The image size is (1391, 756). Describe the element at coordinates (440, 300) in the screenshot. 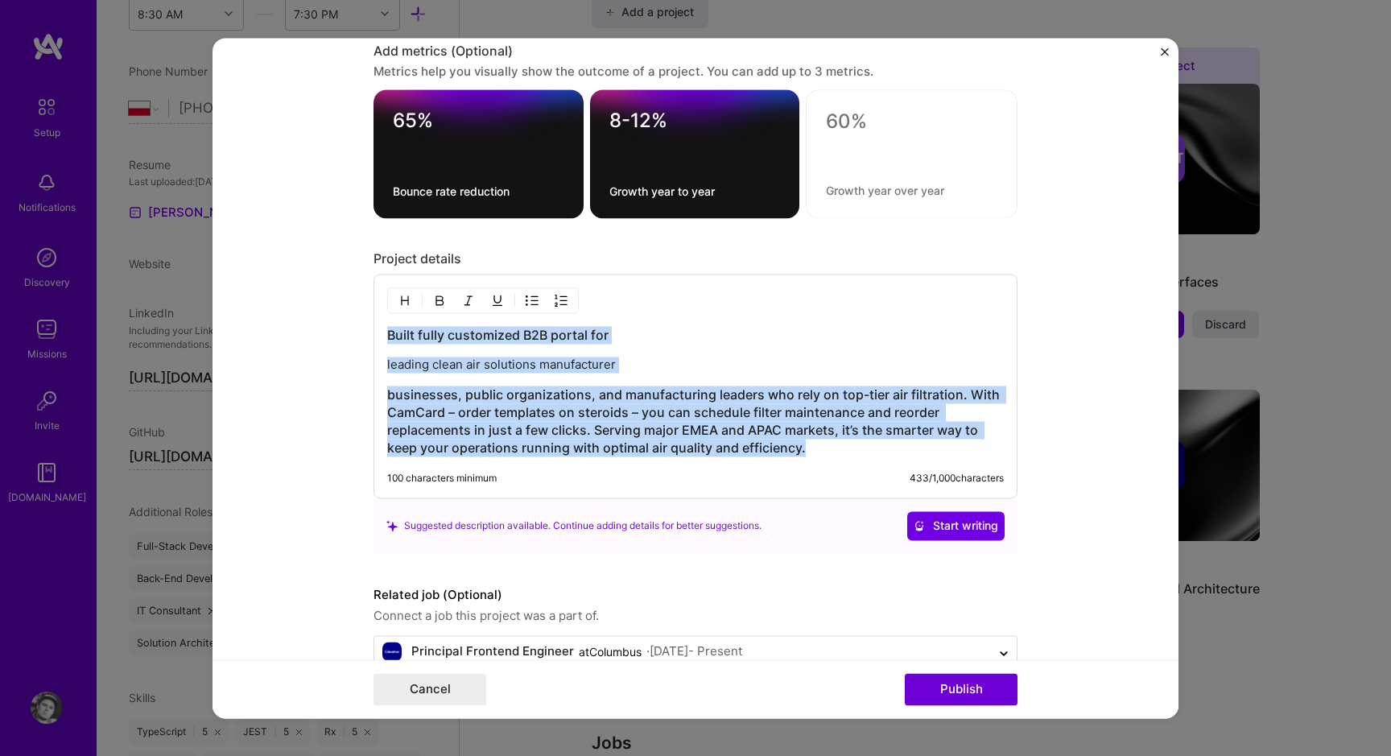

I see `img: Bold` at that location.